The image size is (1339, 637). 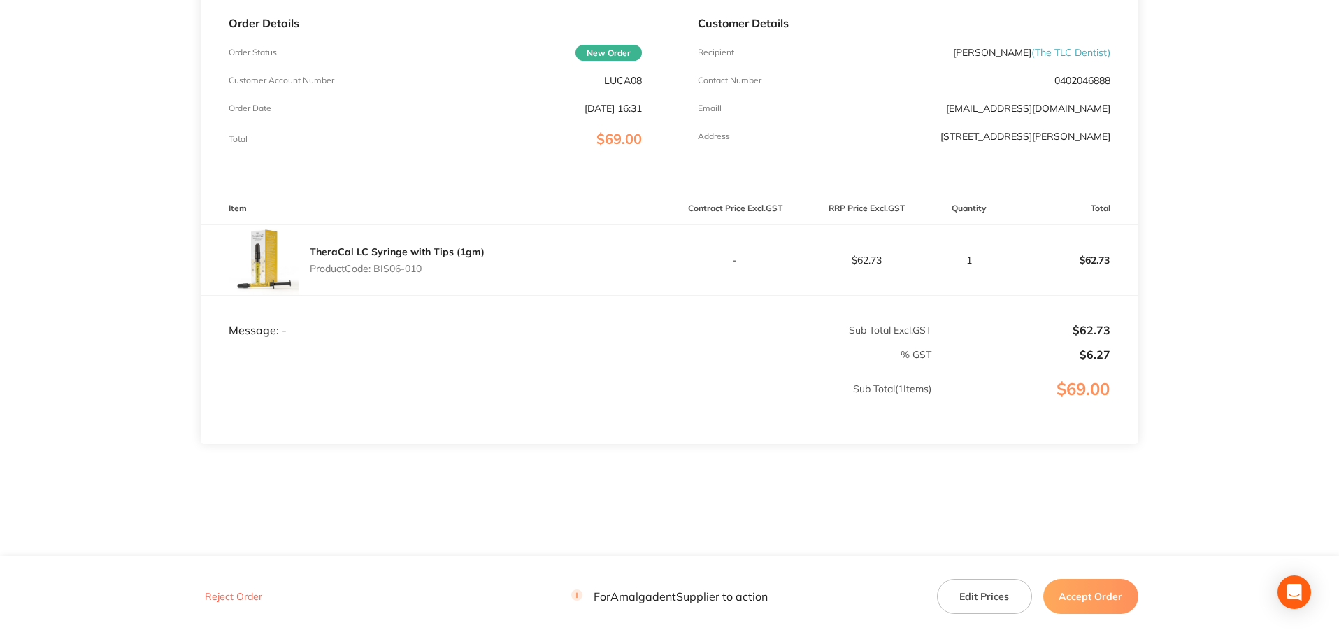 I want to click on p: Customer Details, so click(x=904, y=23).